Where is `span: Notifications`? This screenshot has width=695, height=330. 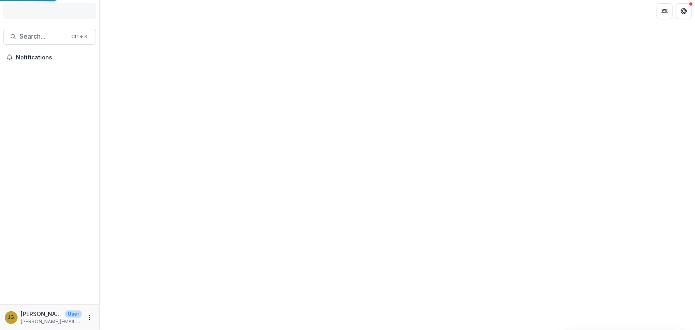 span: Notifications is located at coordinates (54, 57).